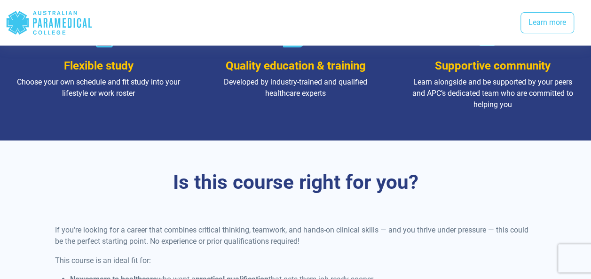 The width and height of the screenshot is (591, 279). Describe the element at coordinates (492, 66) in the screenshot. I see `h3: Supportive community` at that location.